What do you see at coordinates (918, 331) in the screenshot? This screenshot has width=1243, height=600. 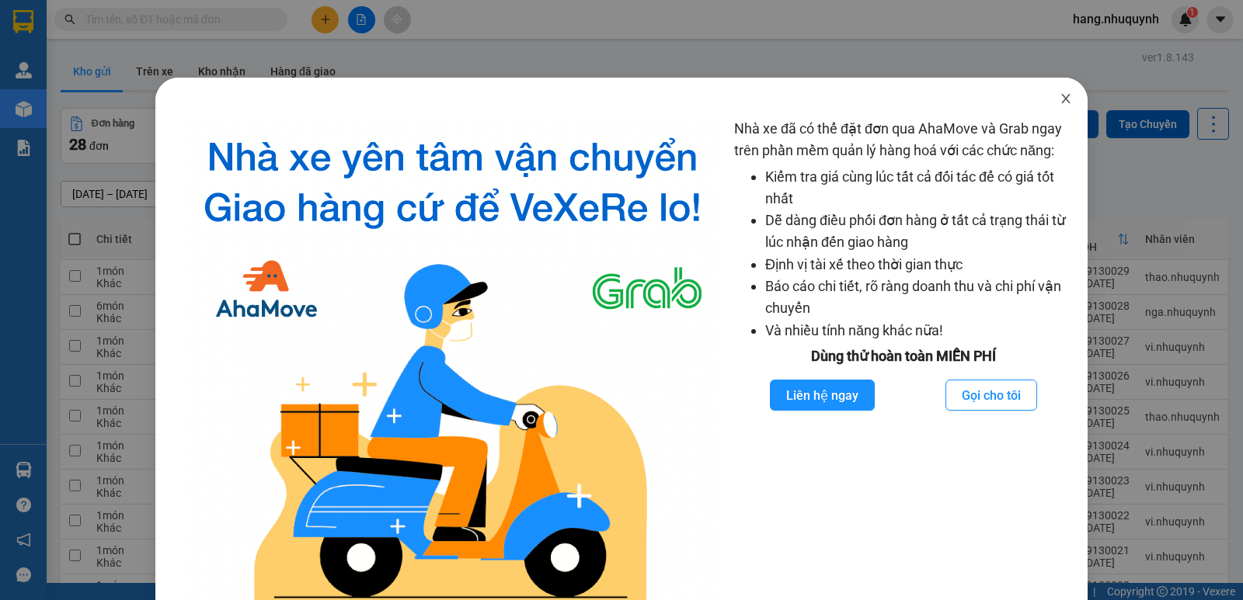 I see `li: Và nhiều tính năng khác nữa!` at bounding box center [918, 331].